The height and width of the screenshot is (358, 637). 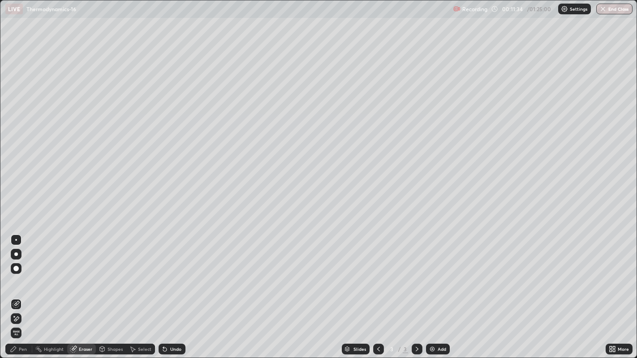 I want to click on img: class-settings-icons, so click(x=564, y=9).